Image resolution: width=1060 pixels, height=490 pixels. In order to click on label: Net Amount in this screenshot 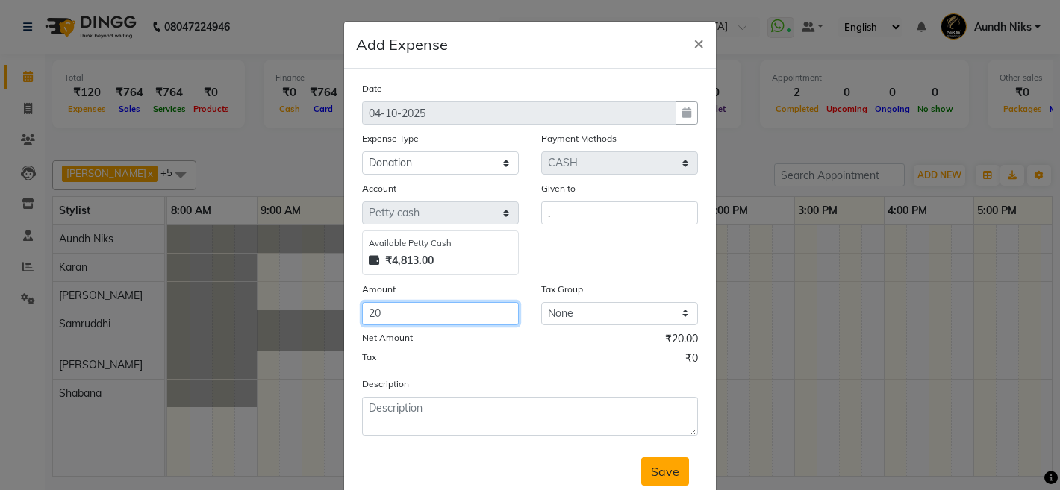, I will do `click(387, 338)`.